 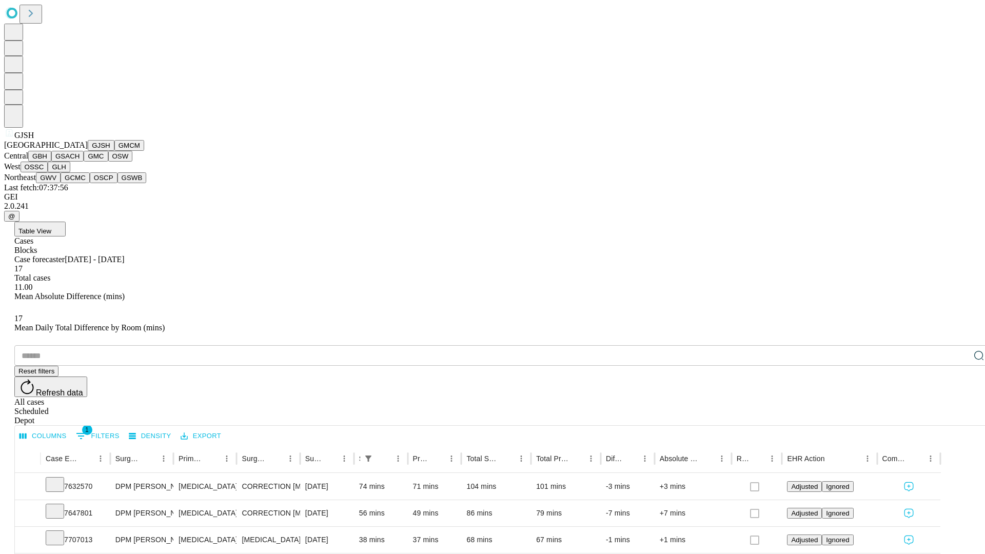 What do you see at coordinates (421, 459) in the screenshot?
I see `div: Predicted In Room Duration` at bounding box center [421, 459].